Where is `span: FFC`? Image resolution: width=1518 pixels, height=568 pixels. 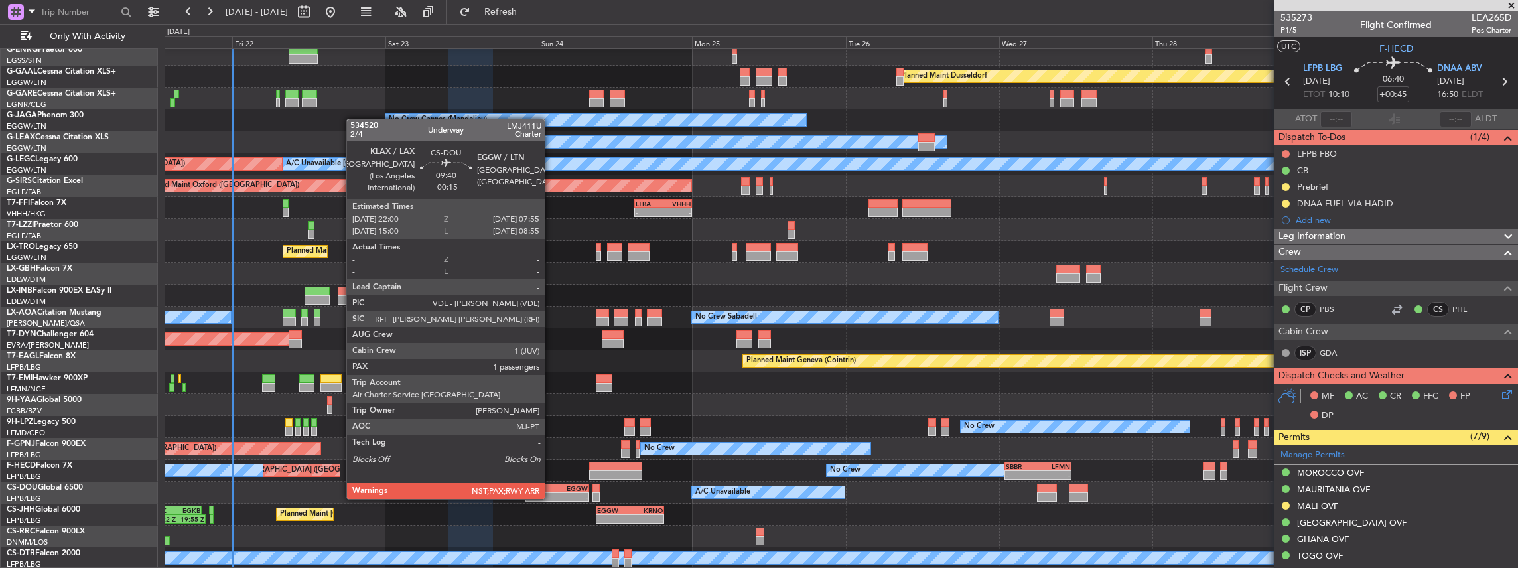 span: FFC is located at coordinates (1430, 397).